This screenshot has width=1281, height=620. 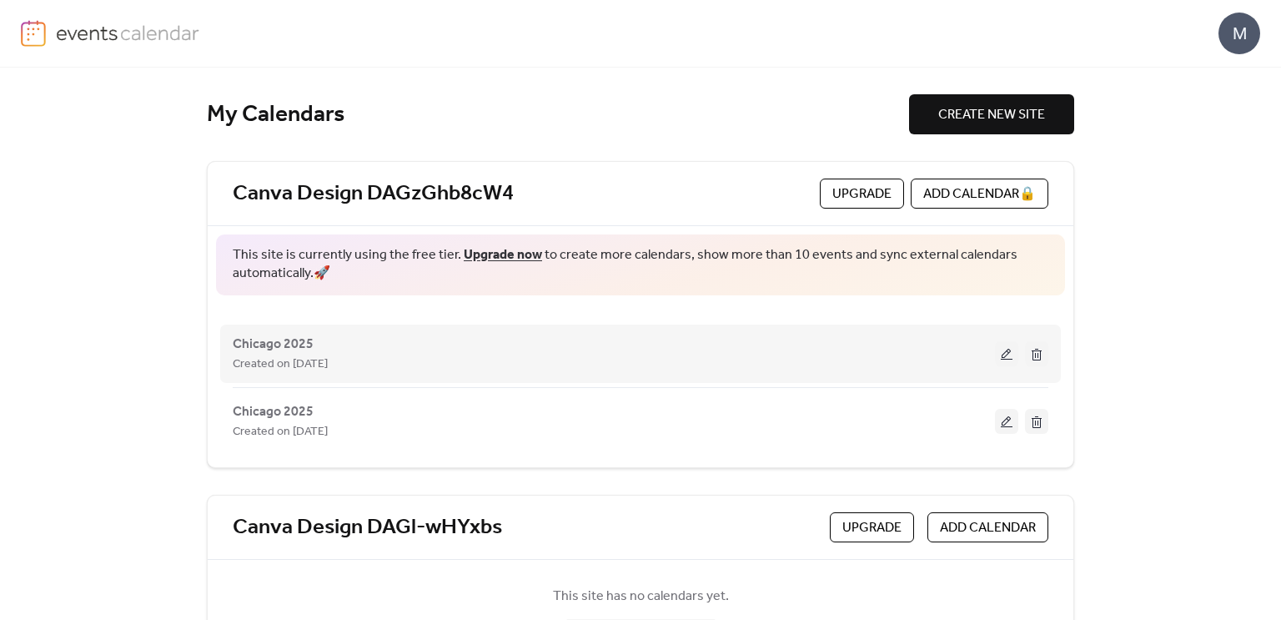 What do you see at coordinates (991, 114) in the screenshot?
I see `button: CREATE NEW SITE` at bounding box center [991, 114].